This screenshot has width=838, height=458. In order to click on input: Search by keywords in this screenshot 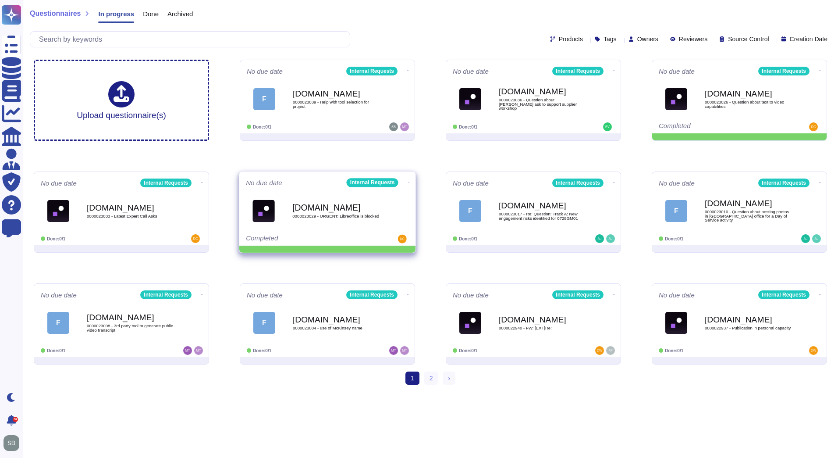, I will do `click(192, 39)`.